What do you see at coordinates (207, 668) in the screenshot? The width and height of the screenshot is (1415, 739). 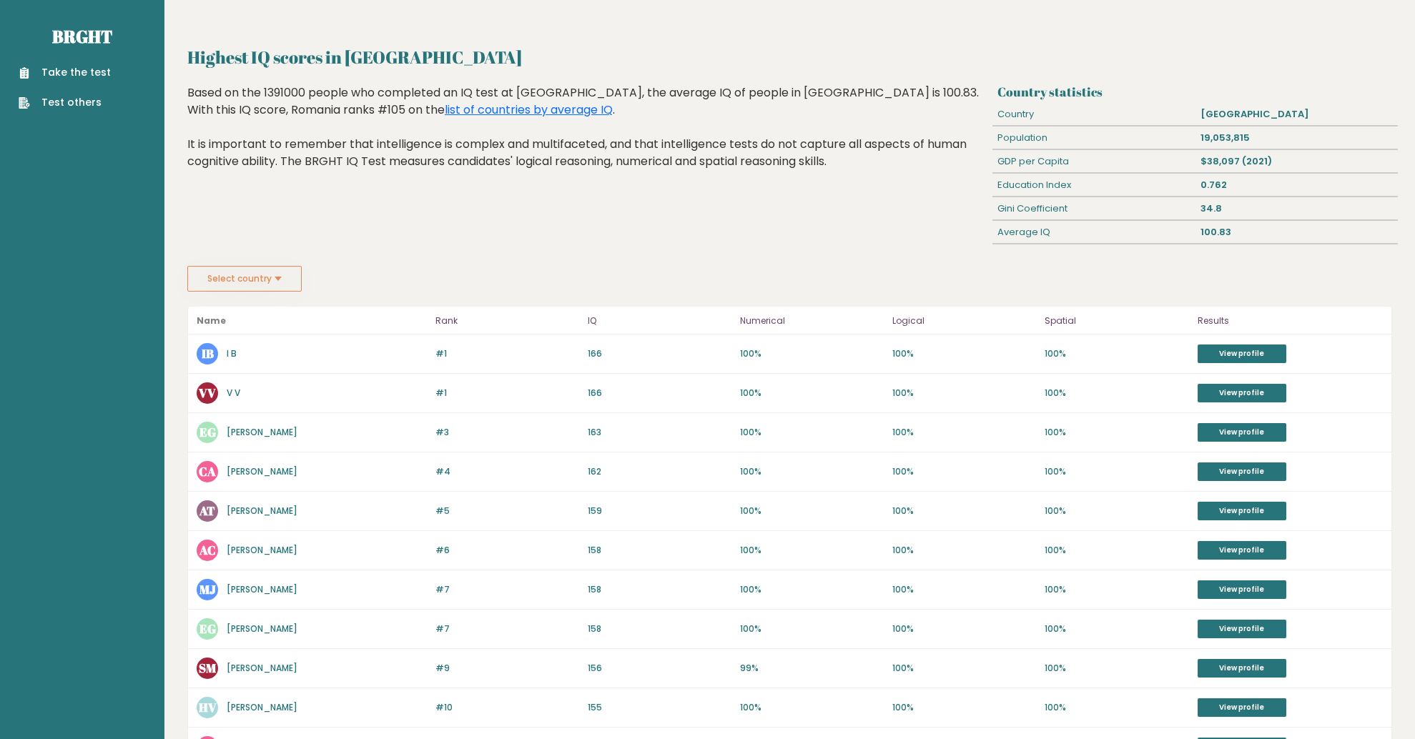 I see `text: SM` at bounding box center [207, 668].